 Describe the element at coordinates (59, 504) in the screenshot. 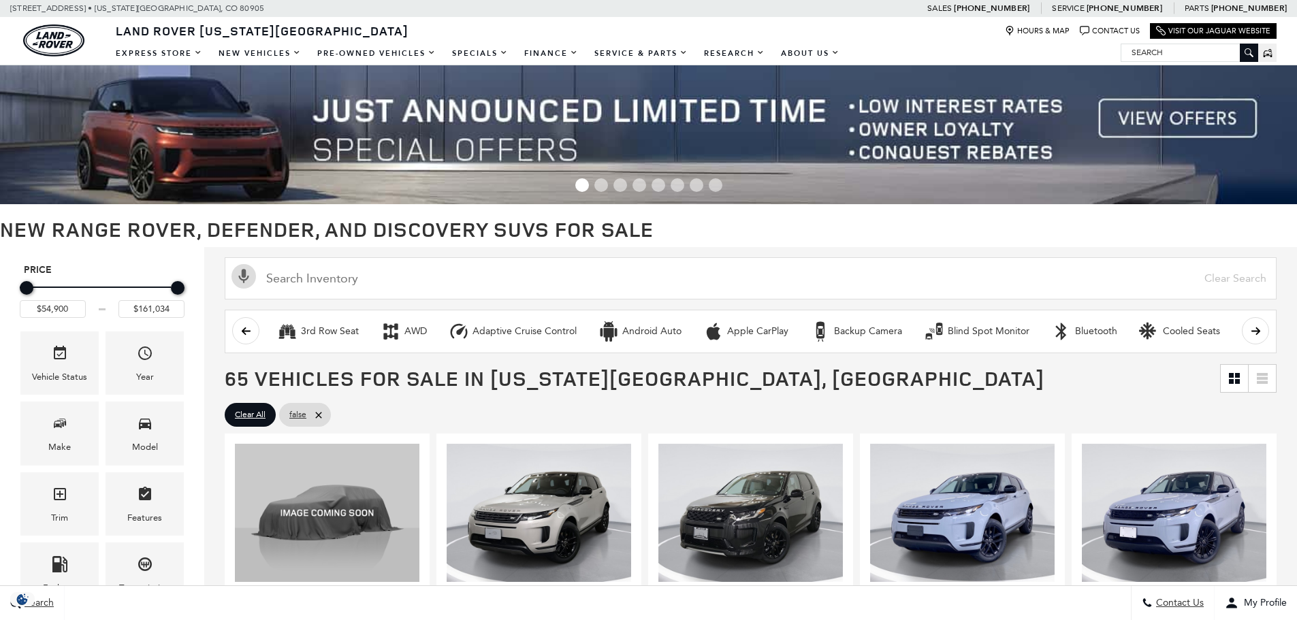

I see `div: TrimTrim` at that location.